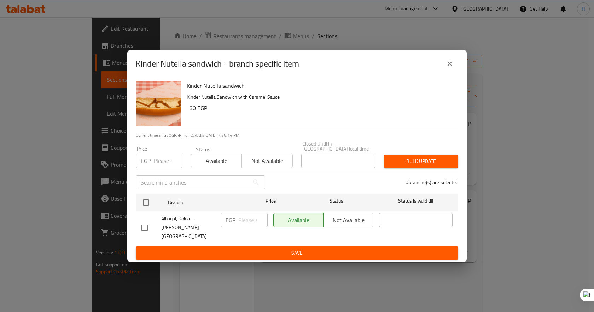 This screenshot has height=312, width=594. I want to click on span: Bulk update, so click(421, 161).